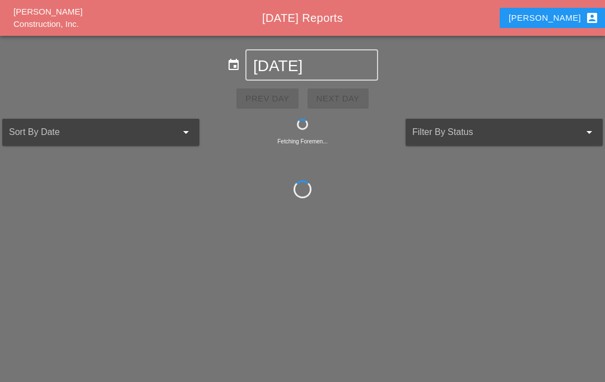  What do you see at coordinates (311, 66) in the screenshot?
I see `input: Select Date` at bounding box center [311, 66].